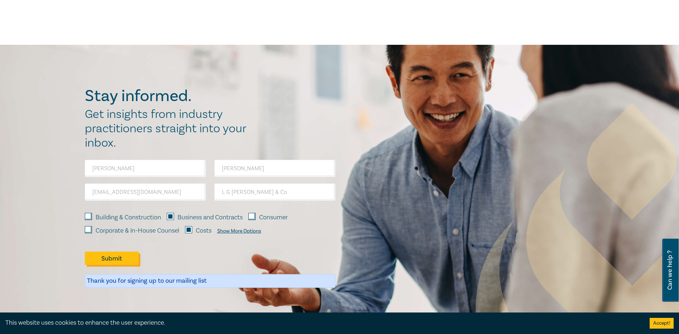 The width and height of the screenshot is (679, 334). Describe the element at coordinates (670, 270) in the screenshot. I see `span: Can we help ?` at that location.